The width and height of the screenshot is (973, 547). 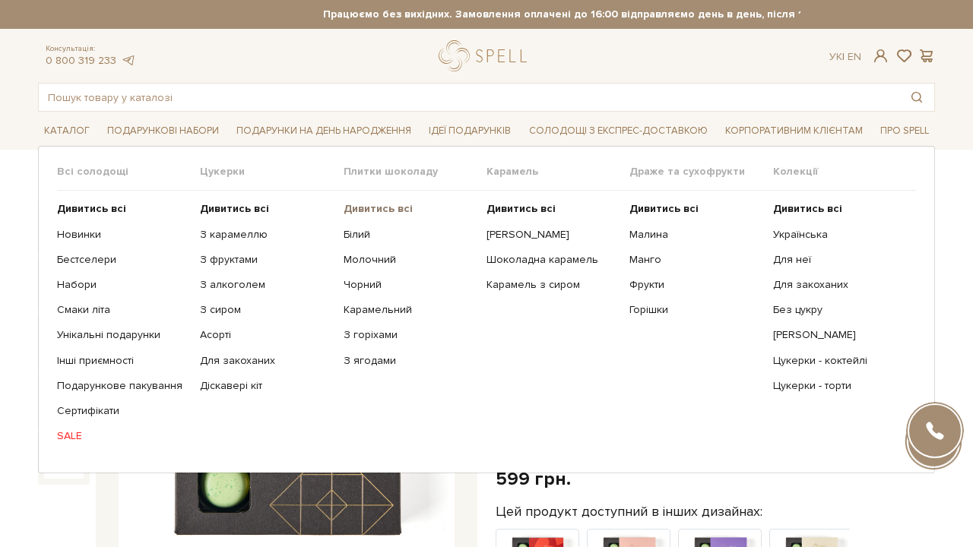 I want to click on span: Колекції, so click(x=845, y=172).